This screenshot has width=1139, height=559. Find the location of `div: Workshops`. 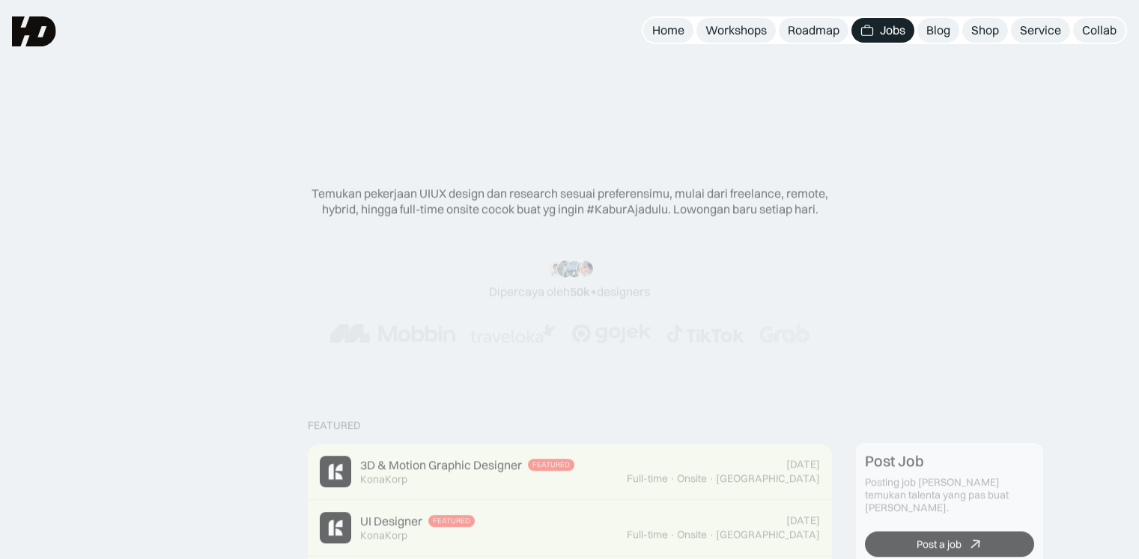

div: Workshops is located at coordinates (736, 30).